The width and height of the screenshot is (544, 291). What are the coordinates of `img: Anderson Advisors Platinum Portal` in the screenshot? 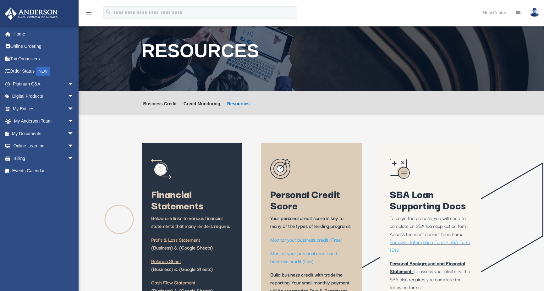 It's located at (31, 14).